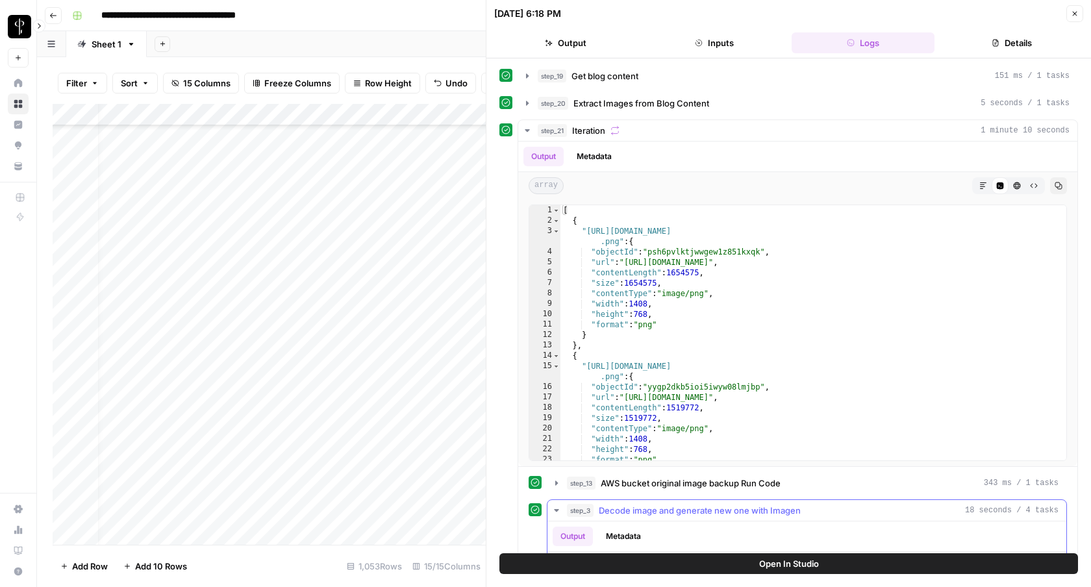 The image size is (1091, 587). I want to click on div: 18, so click(545, 408).